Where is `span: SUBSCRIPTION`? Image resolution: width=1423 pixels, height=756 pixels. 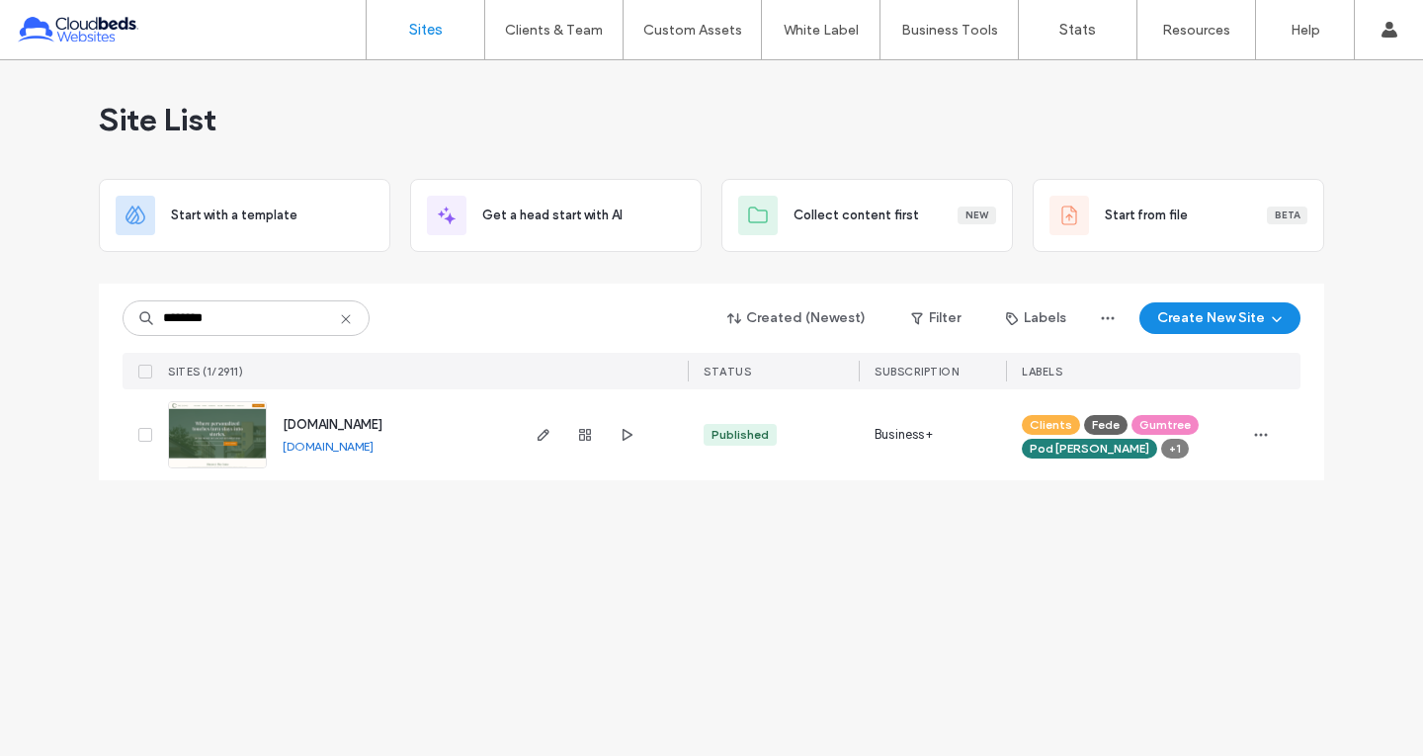 span: SUBSCRIPTION is located at coordinates (916, 372).